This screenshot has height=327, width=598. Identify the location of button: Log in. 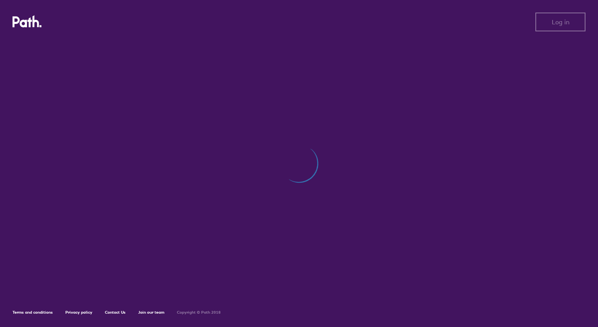
(561, 22).